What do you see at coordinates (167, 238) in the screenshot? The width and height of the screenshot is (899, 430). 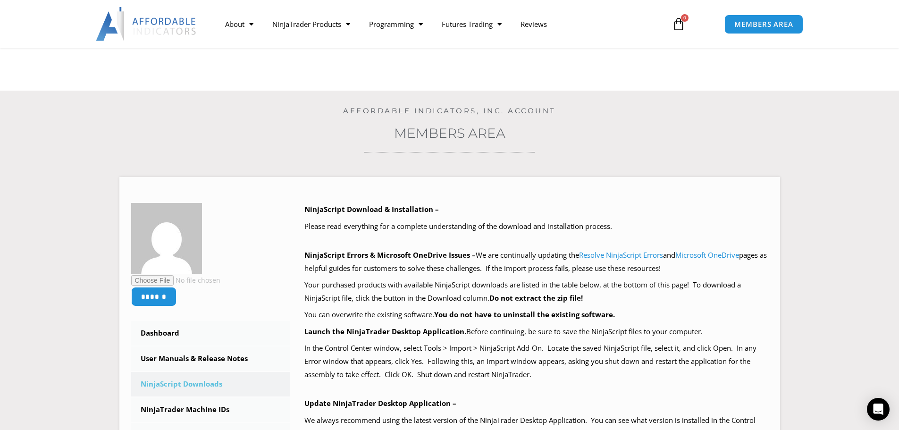 I see `img: c1eadb6c58f60739a64657f06ac029c490ce0a1df7f711234e3e26bcb10f1ccc` at bounding box center [167, 238].